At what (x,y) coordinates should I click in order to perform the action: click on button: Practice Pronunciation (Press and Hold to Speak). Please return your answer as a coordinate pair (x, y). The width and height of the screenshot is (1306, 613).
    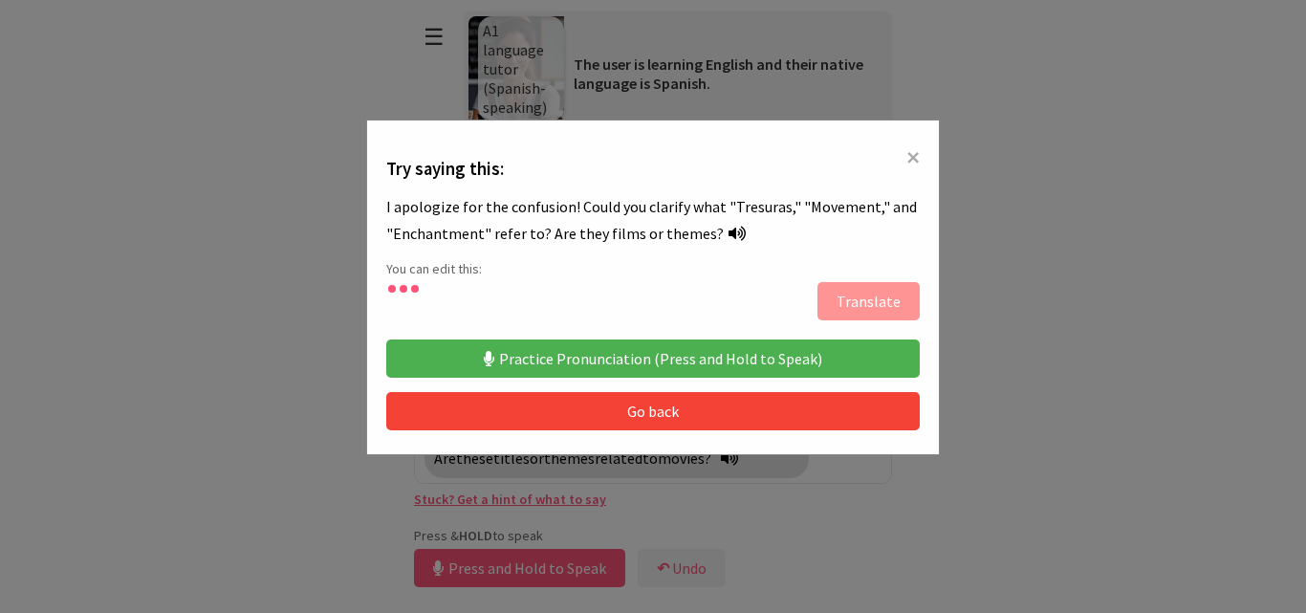
    Looking at the image, I should click on (653, 359).